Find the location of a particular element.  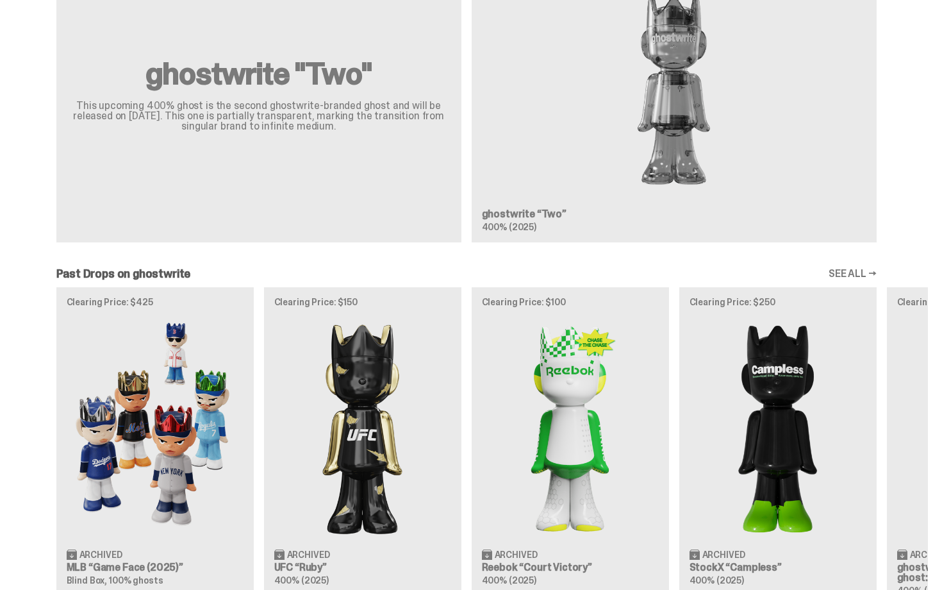

h3: StockX “Campless” is located at coordinates (778, 567).